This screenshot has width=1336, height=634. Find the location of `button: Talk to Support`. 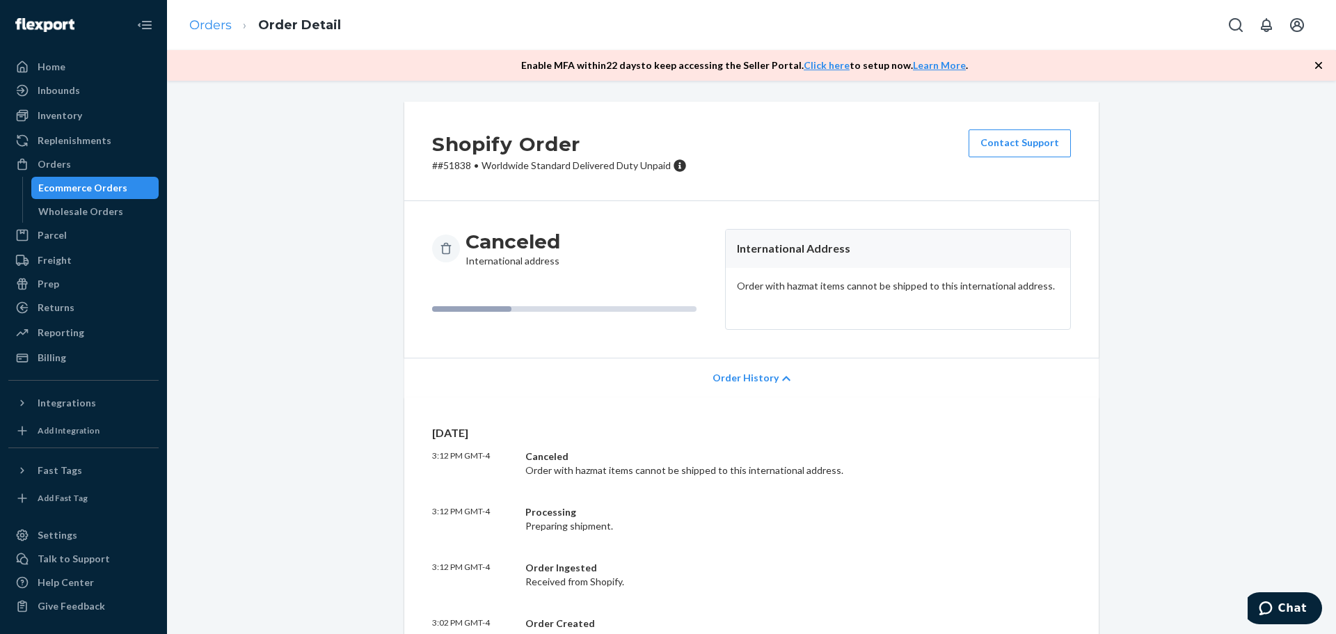

button: Talk to Support is located at coordinates (83, 559).